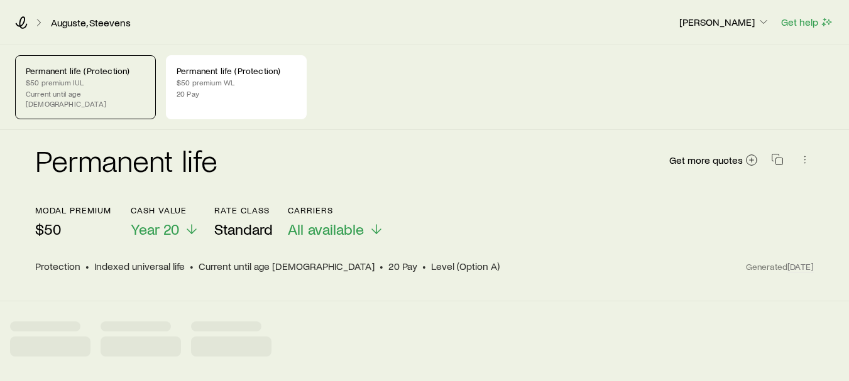 Image resolution: width=849 pixels, height=381 pixels. Describe the element at coordinates (243, 229) in the screenshot. I see `span: Standard` at that location.